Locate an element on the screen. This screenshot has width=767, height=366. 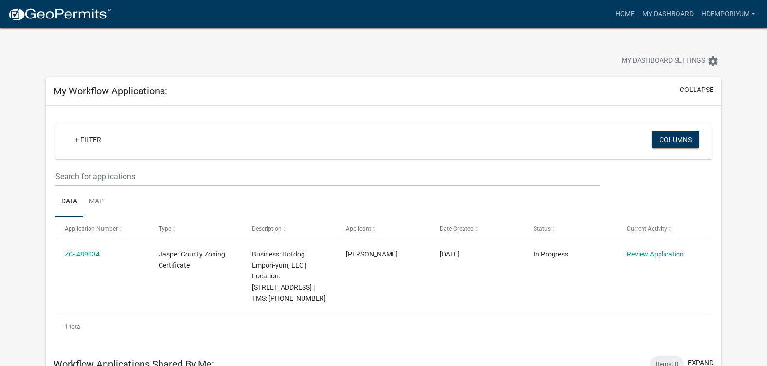
datatable-header-cell: Application Number is located at coordinates (102, 229).